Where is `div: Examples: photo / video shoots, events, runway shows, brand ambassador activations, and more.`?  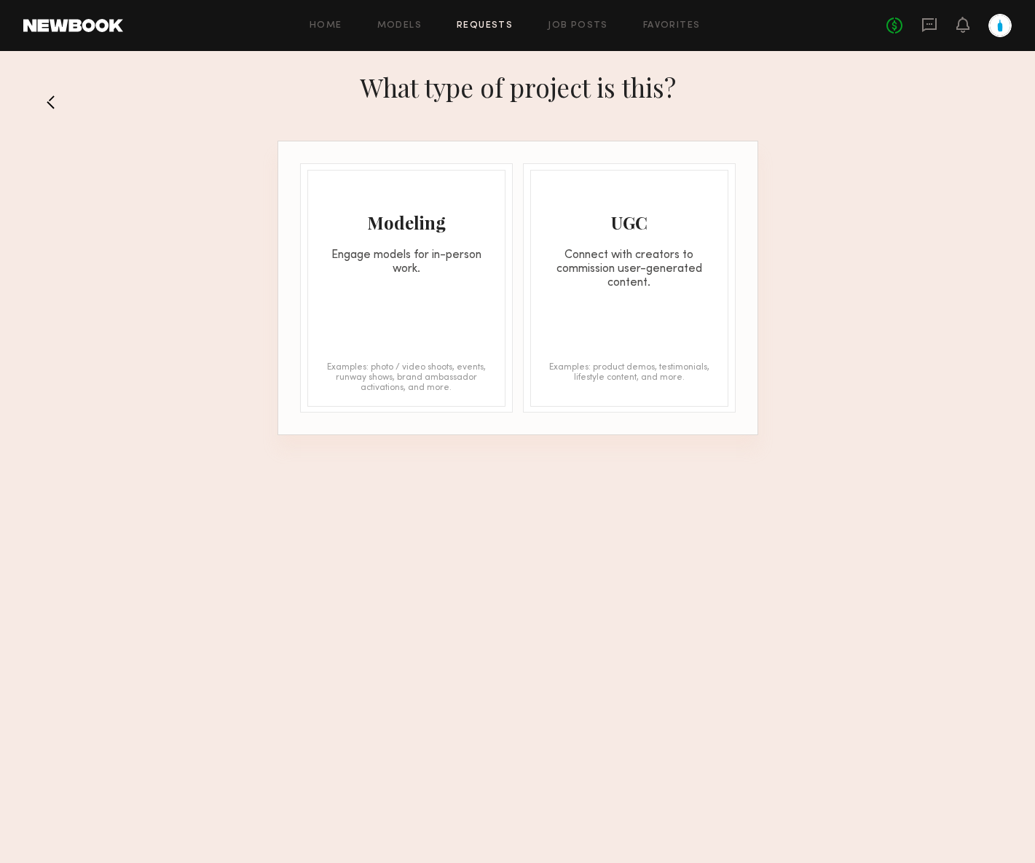 div: Examples: photo / video shoots, events, runway shows, brand ambassador activations, and more. is located at coordinates (406, 377).